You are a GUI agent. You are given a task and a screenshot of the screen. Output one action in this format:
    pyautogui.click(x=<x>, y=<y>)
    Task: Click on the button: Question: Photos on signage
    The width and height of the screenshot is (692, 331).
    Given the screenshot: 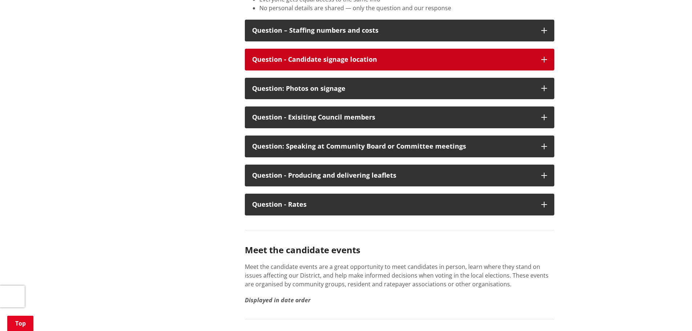 What is the action you would take?
    pyautogui.click(x=399, y=89)
    